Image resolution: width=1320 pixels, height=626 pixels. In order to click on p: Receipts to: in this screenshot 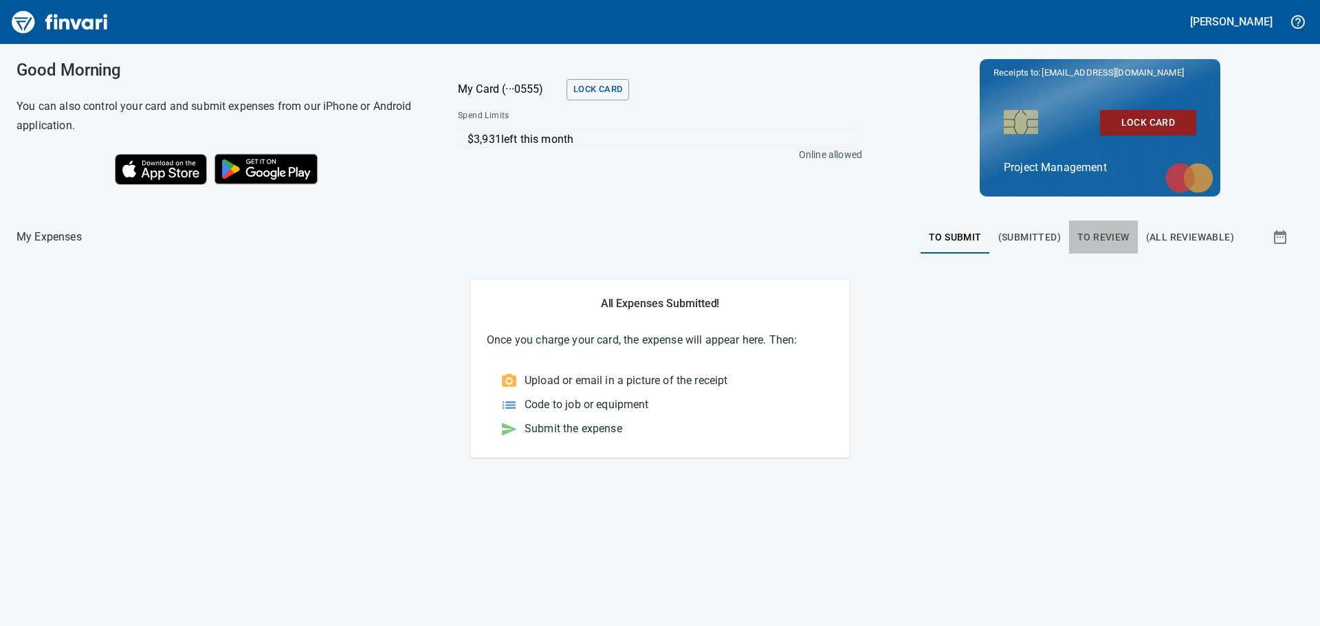, I will do `click(1100, 73)`.